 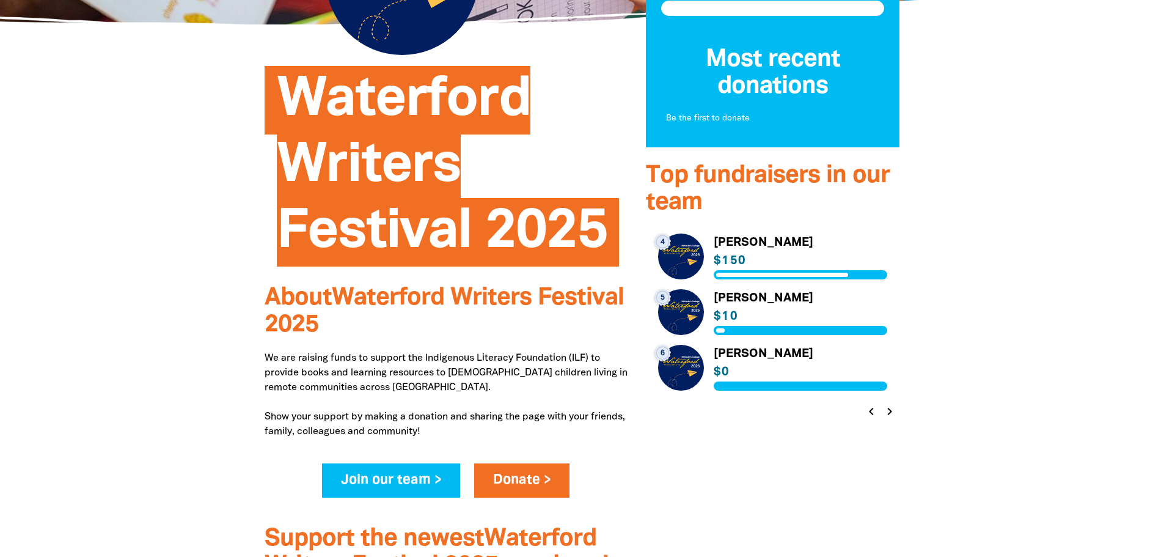 What do you see at coordinates (662, 241) in the screenshot?
I see `div: 4` at bounding box center [662, 241].